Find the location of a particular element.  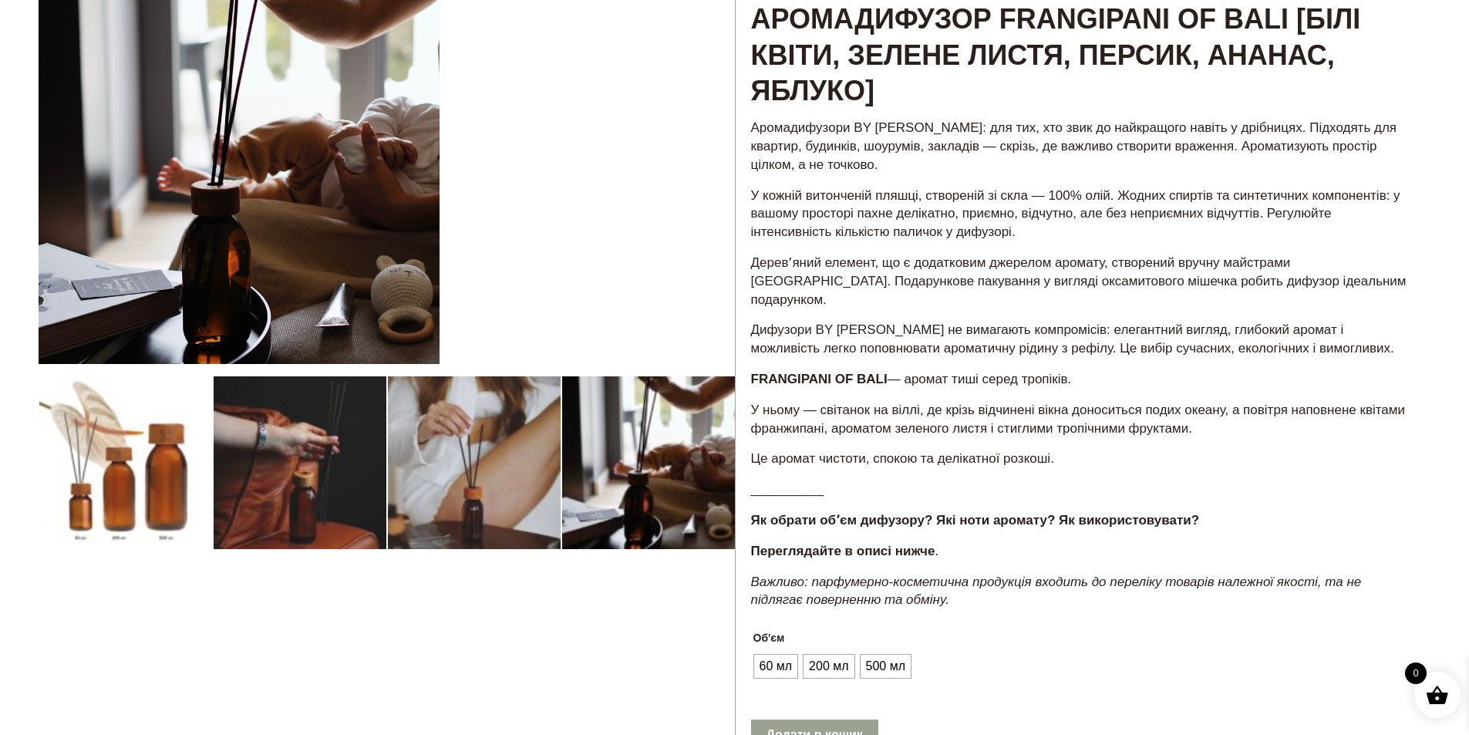

strong: Як обрати обʼєм дифузору? Які ноти аромату? Як використовувати? is located at coordinates (975, 520).